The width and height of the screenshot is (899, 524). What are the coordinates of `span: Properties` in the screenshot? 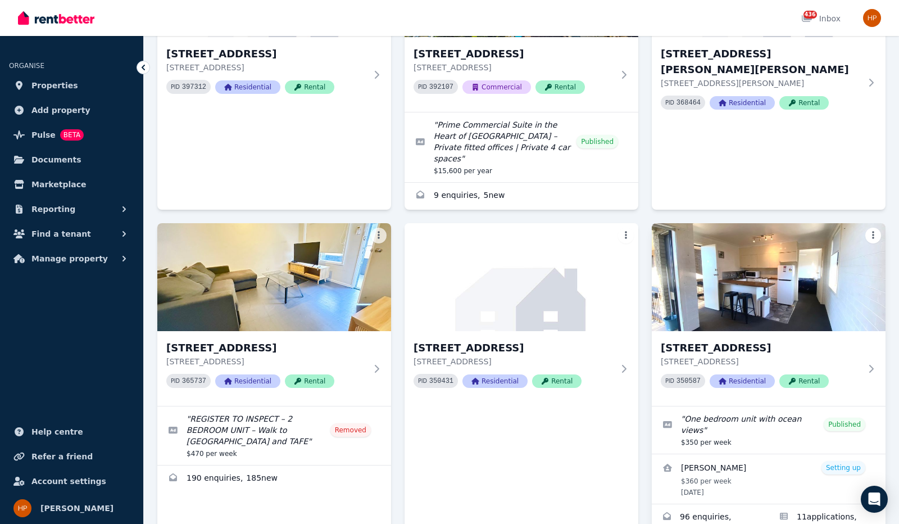 It's located at (55, 85).